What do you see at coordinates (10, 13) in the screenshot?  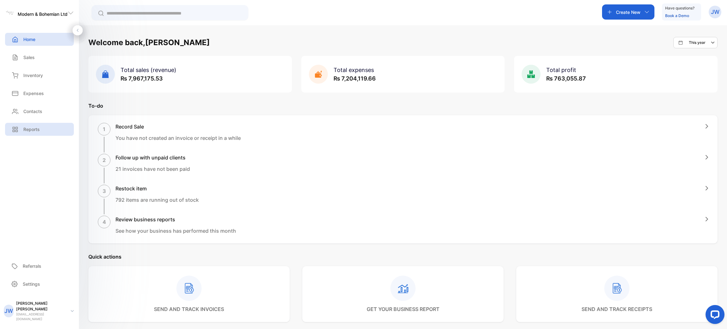 I see `img: logo` at bounding box center [10, 13].